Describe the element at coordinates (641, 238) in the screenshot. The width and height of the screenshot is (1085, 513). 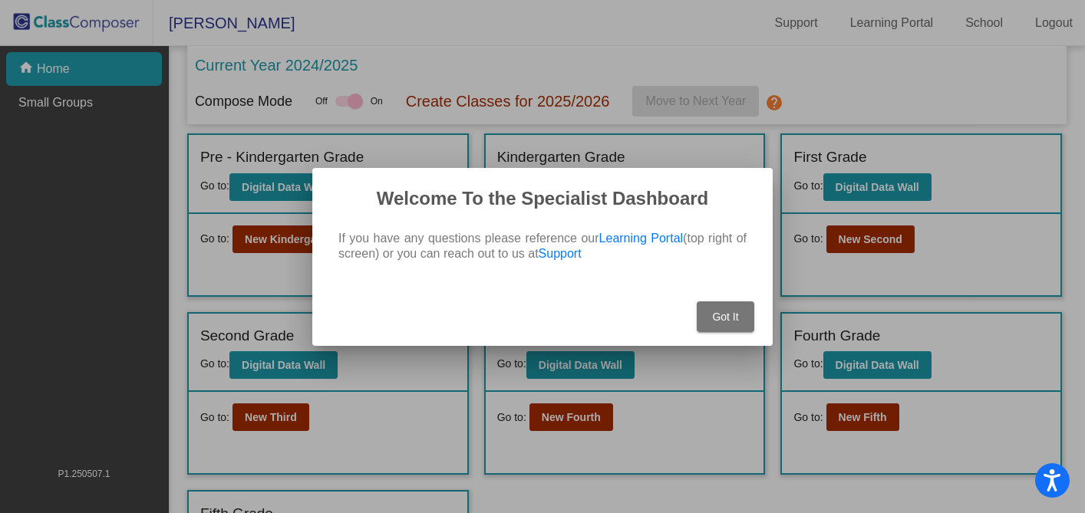
I see `a: Learning Portal` at that location.